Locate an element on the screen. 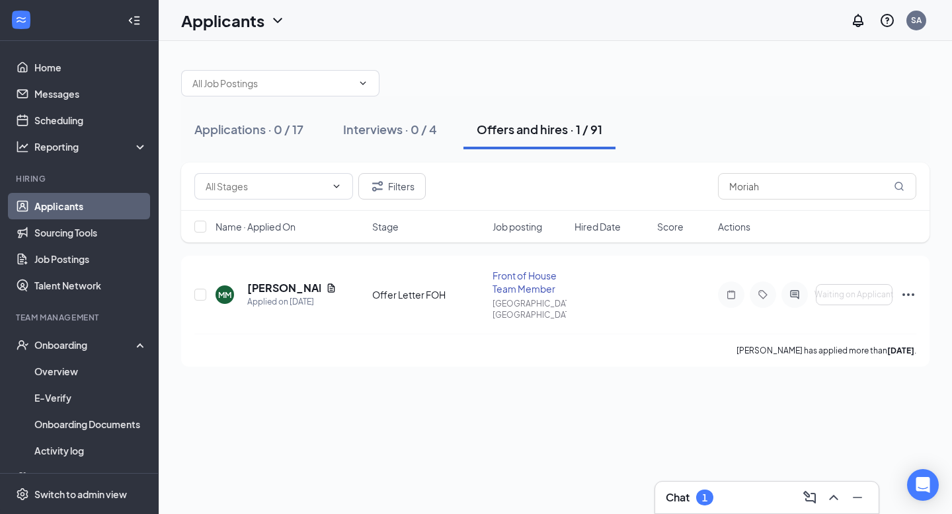 This screenshot has height=514, width=952. div: Offer Letter FOH is located at coordinates (428, 295).